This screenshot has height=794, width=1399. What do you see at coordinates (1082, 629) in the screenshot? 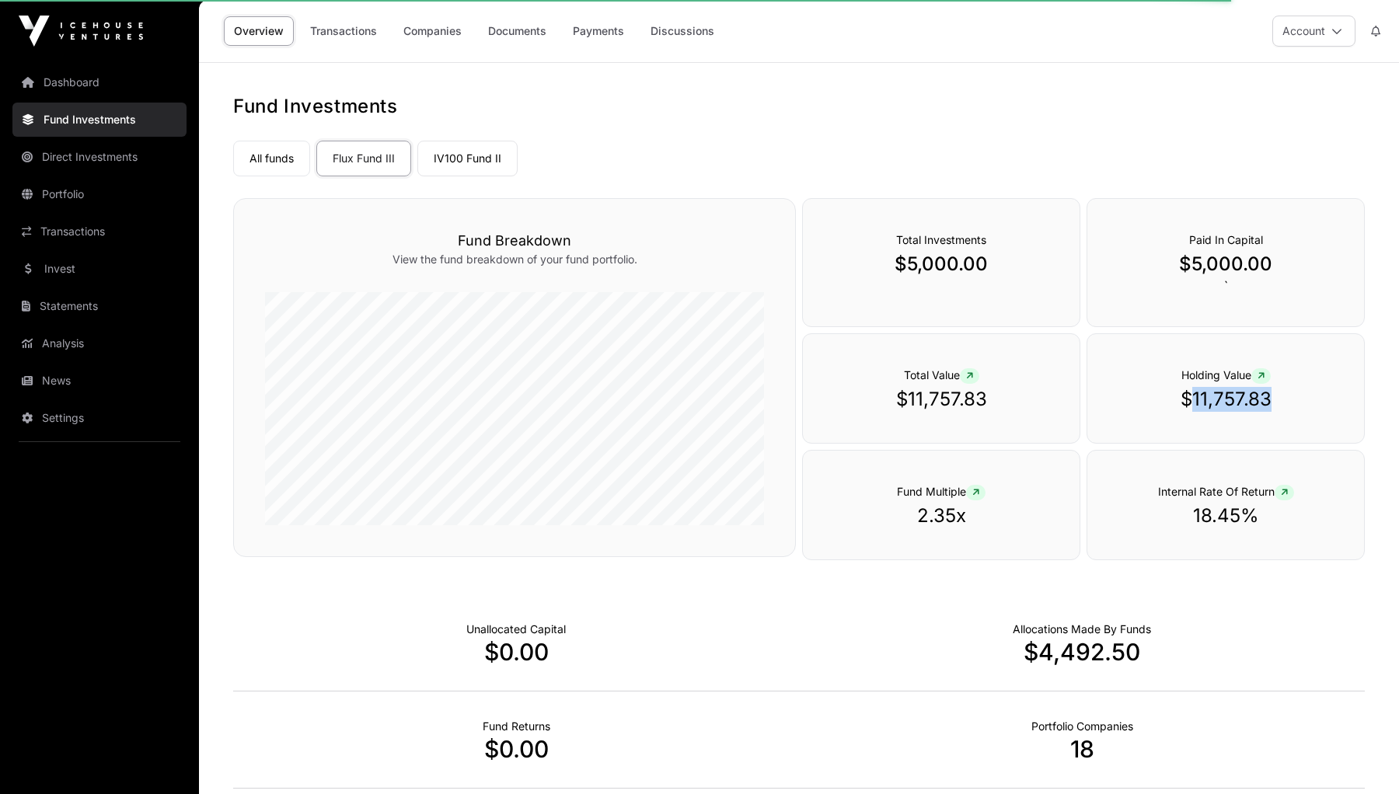
I see `p: Capital Deployed Into Companies` at bounding box center [1082, 629].